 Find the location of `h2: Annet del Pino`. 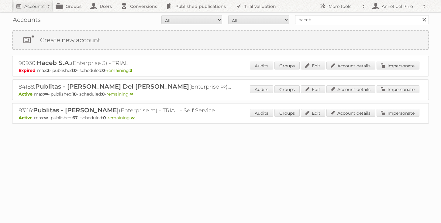

h2: Annet del Pino is located at coordinates (400, 6).